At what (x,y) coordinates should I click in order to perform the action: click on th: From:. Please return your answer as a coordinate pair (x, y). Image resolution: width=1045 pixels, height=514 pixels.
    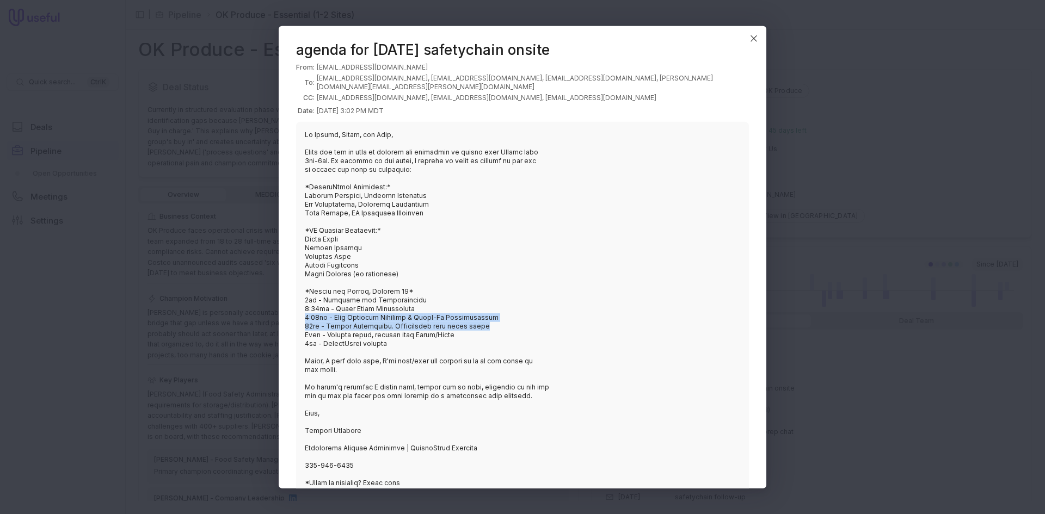
    Looking at the image, I should click on (306, 67).